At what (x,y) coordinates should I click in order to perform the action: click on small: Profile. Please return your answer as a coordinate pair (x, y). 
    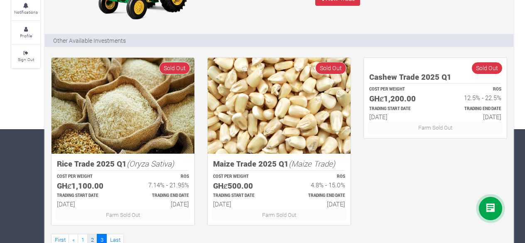
    Looking at the image, I should click on (26, 36).